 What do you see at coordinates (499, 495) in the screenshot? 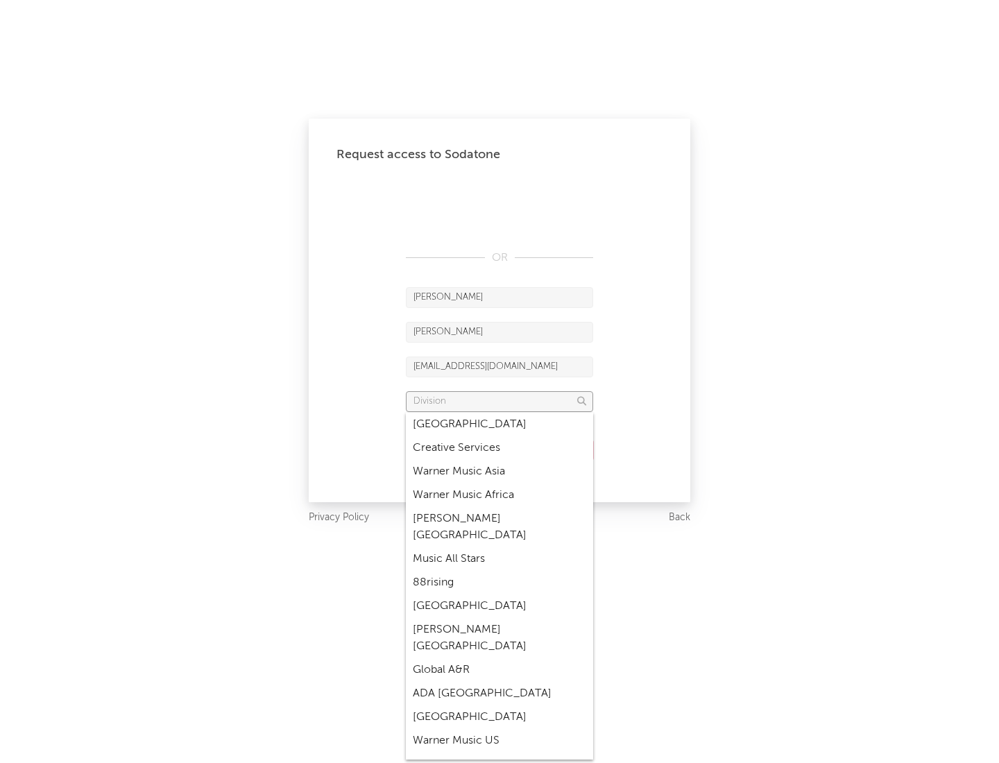
I see `div: Warner Music Africa` at bounding box center [499, 495].